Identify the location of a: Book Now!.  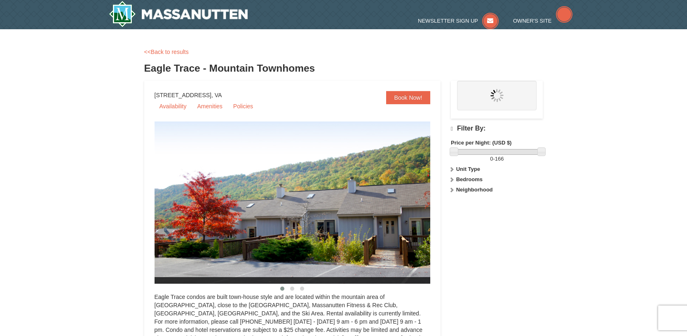
(409, 98).